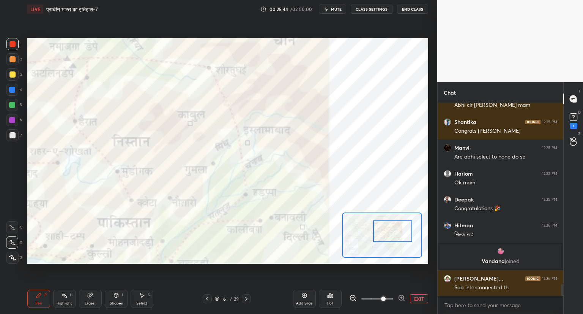 The image size is (583, 314). What do you see at coordinates (304, 303) in the screenshot?
I see `div: Add Slide` at bounding box center [304, 303].